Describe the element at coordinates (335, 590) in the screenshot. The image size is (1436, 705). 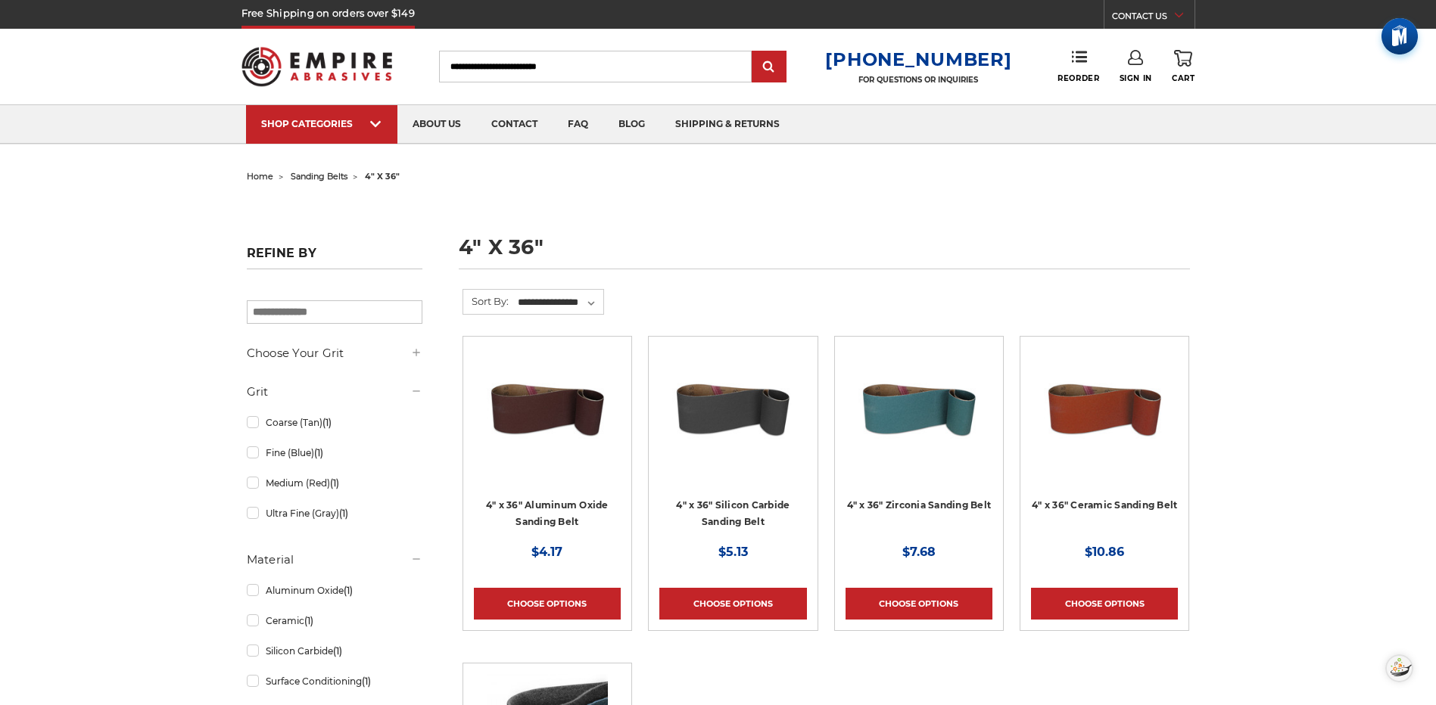
I see `a: Aluminum Oxide` at that location.